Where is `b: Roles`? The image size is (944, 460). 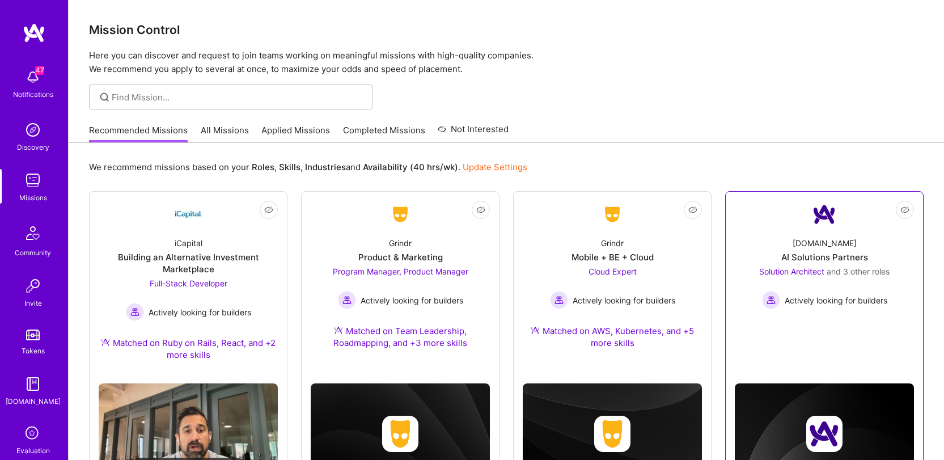 b: Roles is located at coordinates (263, 167).